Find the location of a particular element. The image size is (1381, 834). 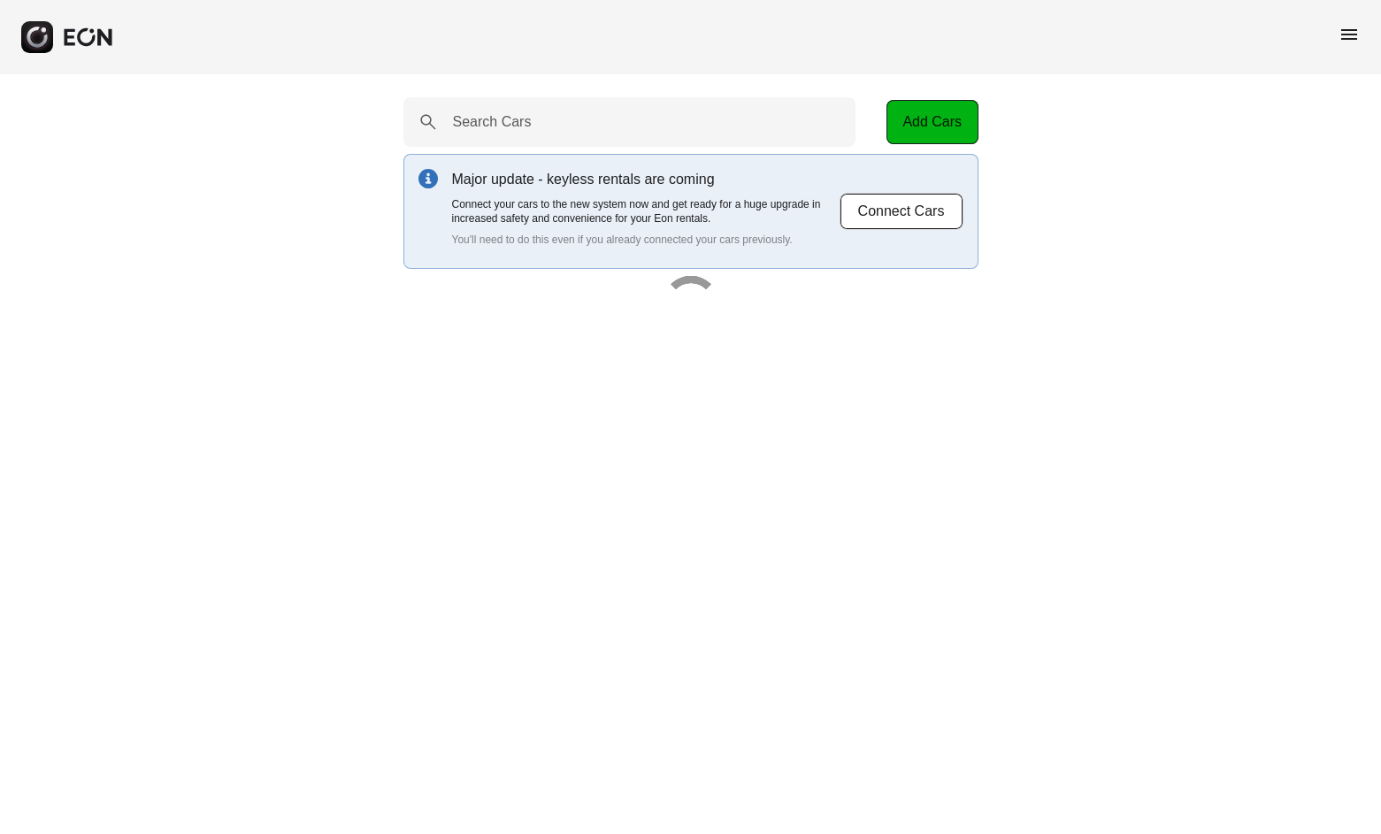

p: You'll need to do this even if you already connected your cars previously. is located at coordinates (646, 240).